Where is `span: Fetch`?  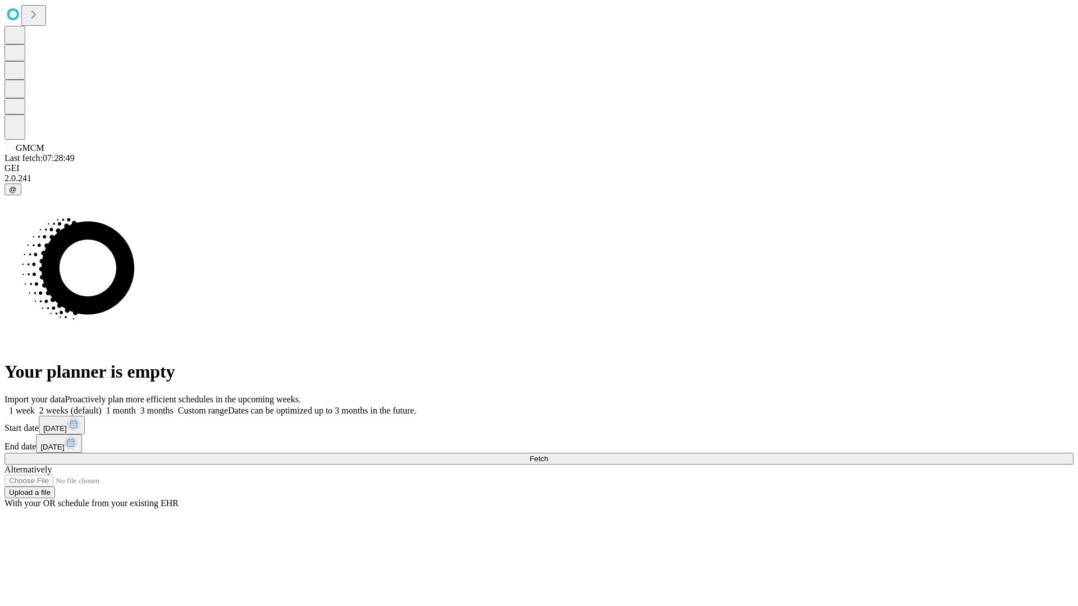
span: Fetch is located at coordinates (538, 458).